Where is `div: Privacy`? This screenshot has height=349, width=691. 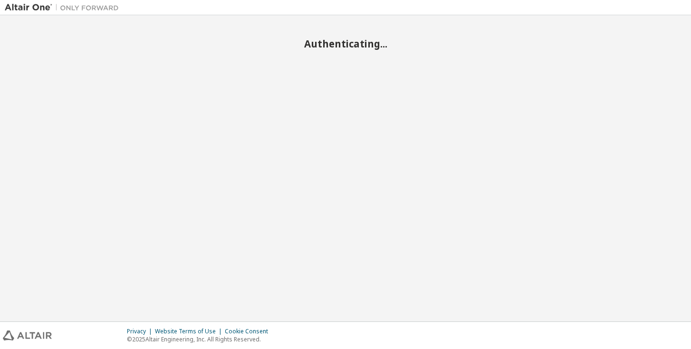 div: Privacy is located at coordinates (141, 332).